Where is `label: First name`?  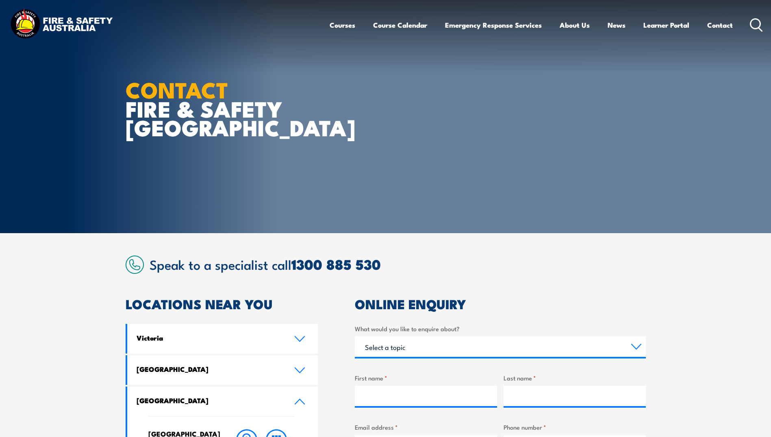 label: First name is located at coordinates (426, 377).